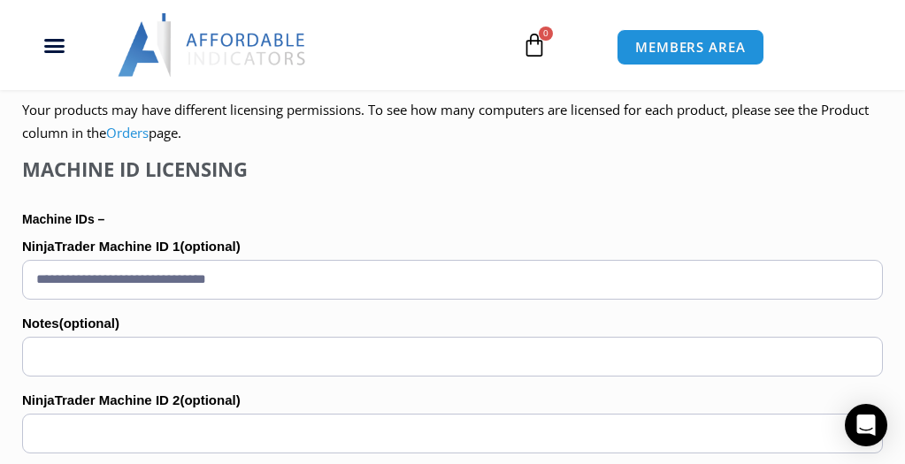 Image resolution: width=905 pixels, height=464 pixels. What do you see at coordinates (452, 401) in the screenshot?
I see `label: NinjaTrader Machine ID 2` at bounding box center [452, 401].